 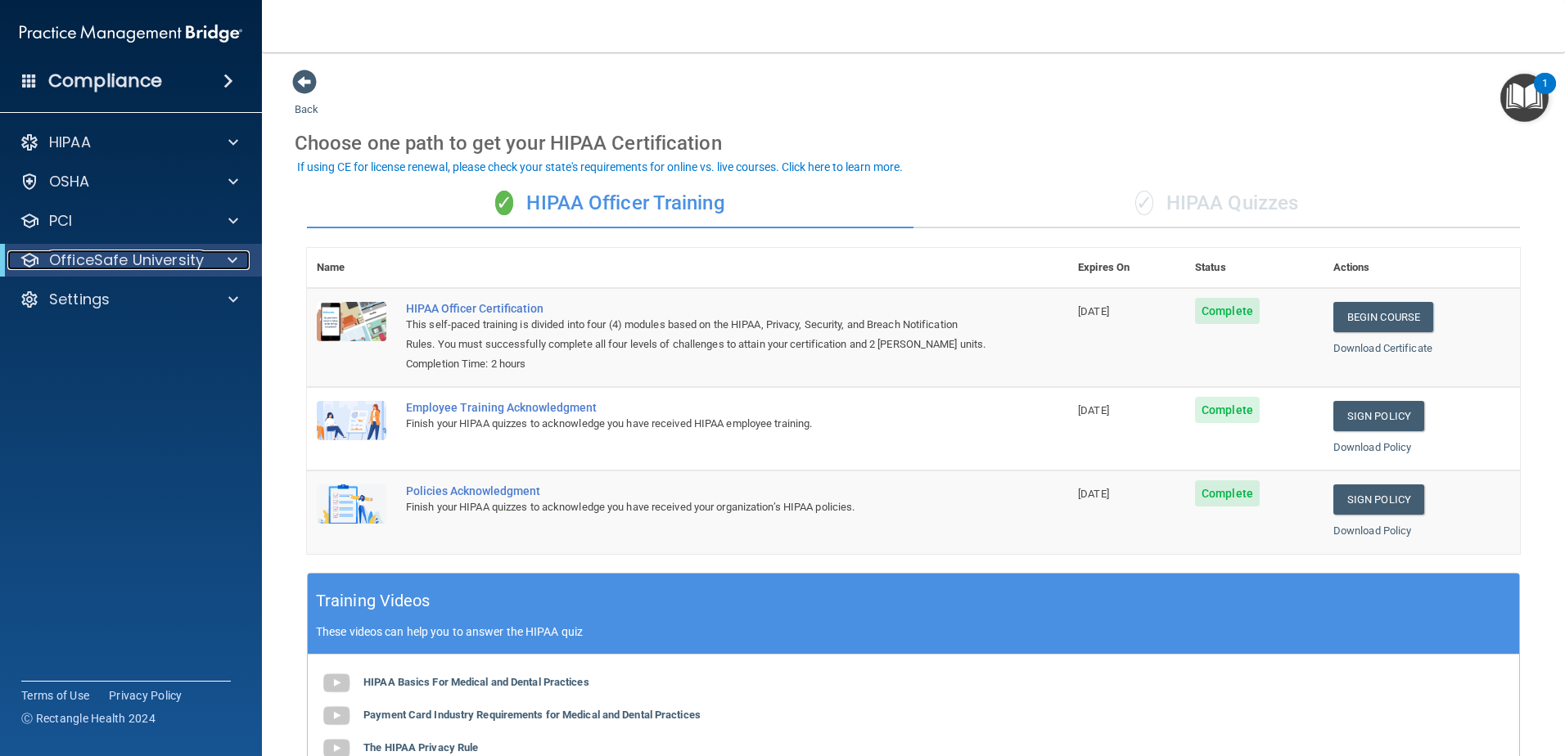 I want to click on a: PCI, so click(x=128, y=221).